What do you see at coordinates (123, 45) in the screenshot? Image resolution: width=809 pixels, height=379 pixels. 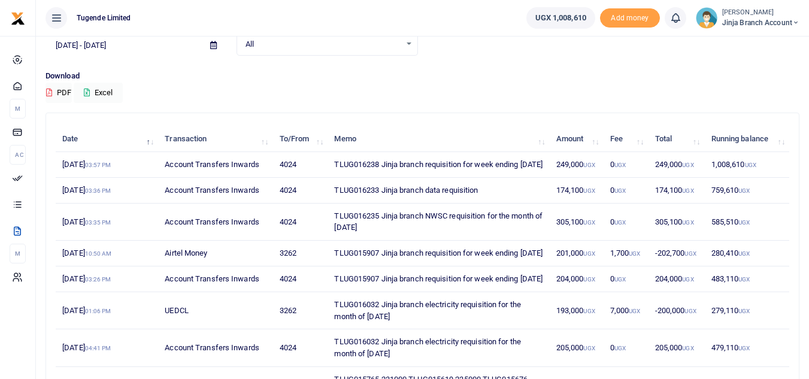 I see `input: select period` at bounding box center [123, 45].